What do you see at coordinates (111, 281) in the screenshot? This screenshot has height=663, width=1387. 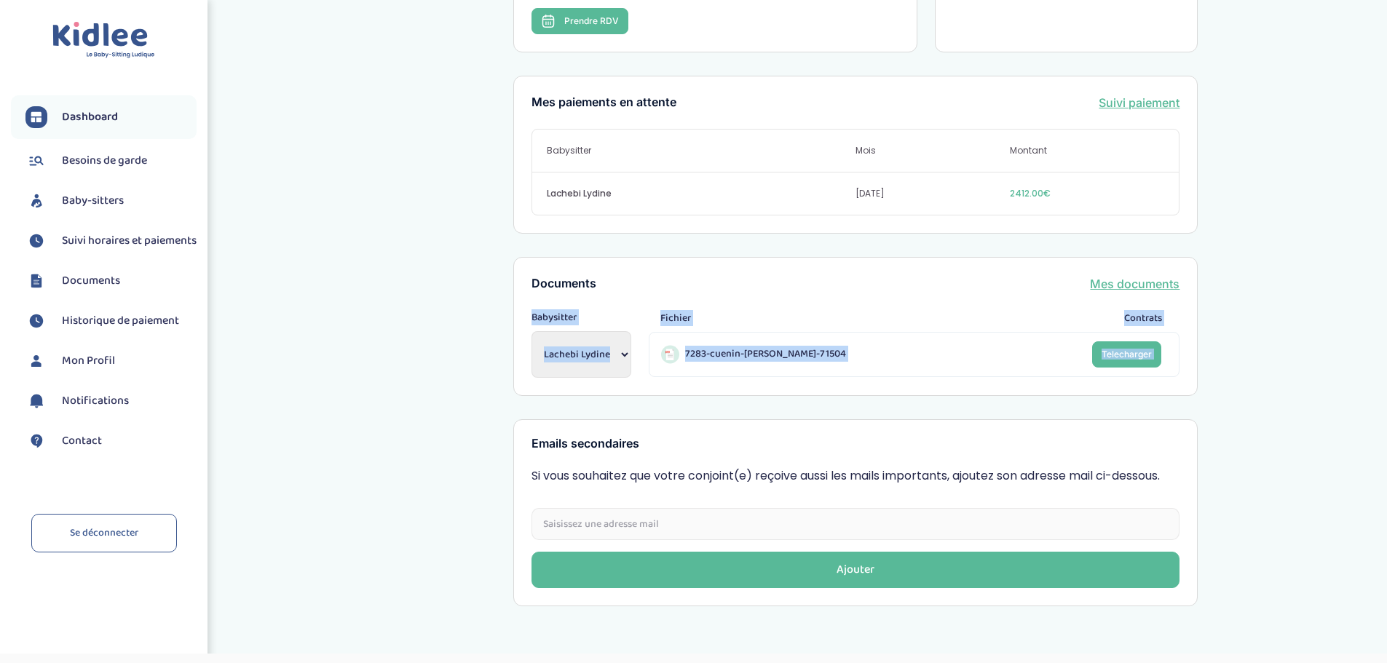 I see `a: Documents` at bounding box center [111, 281].